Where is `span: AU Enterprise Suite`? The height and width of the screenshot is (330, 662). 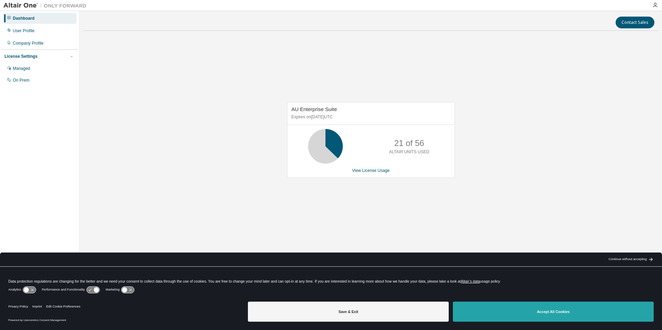
span: AU Enterprise Suite is located at coordinates (314, 109).